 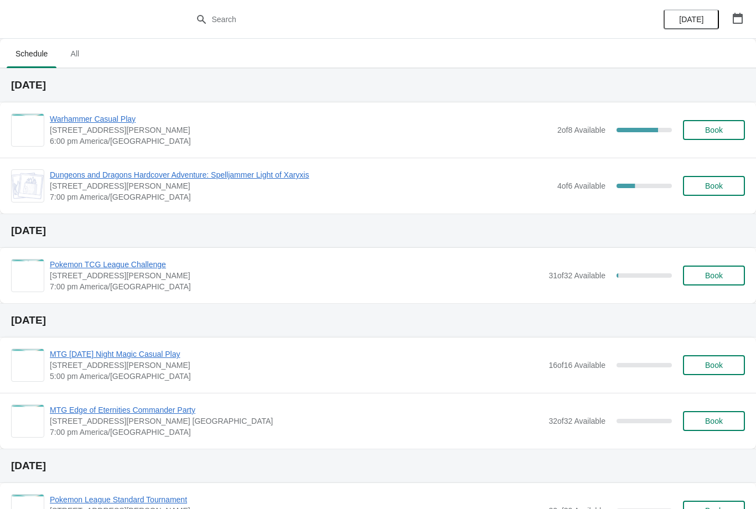 I want to click on span: MTG Edge of Eternities Commander Party, so click(x=296, y=410).